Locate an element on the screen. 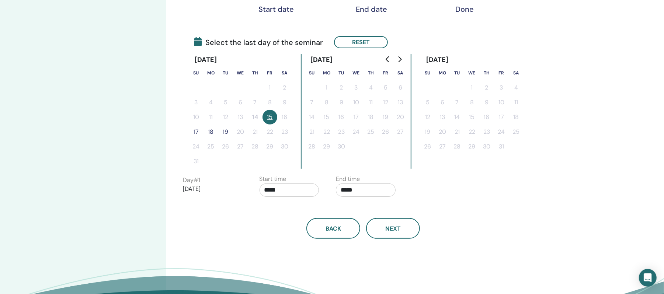 The height and width of the screenshot is (294, 664). div: Start date is located at coordinates (276, 9).